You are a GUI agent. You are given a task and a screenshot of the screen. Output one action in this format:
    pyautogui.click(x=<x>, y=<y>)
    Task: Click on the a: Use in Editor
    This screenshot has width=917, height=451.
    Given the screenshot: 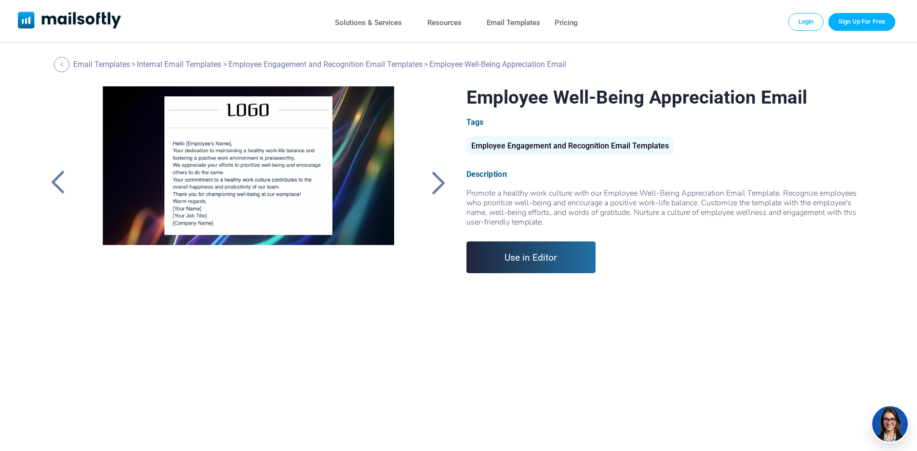 What is the action you would take?
    pyautogui.click(x=531, y=257)
    